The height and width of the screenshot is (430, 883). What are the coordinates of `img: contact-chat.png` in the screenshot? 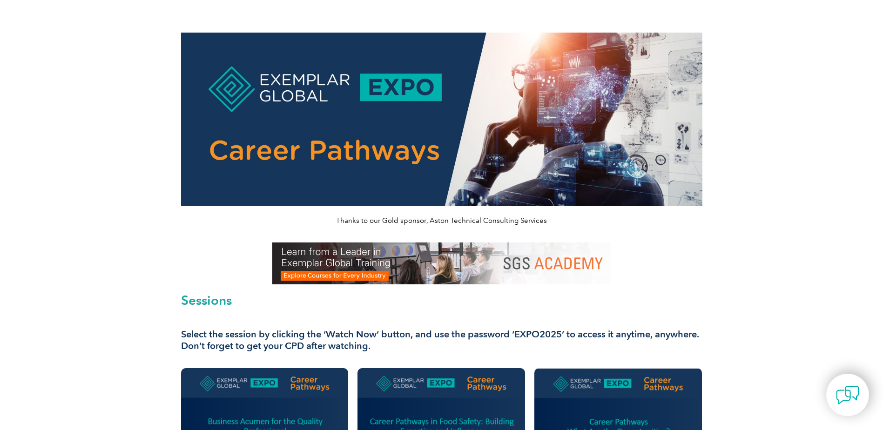 It's located at (848, 395).